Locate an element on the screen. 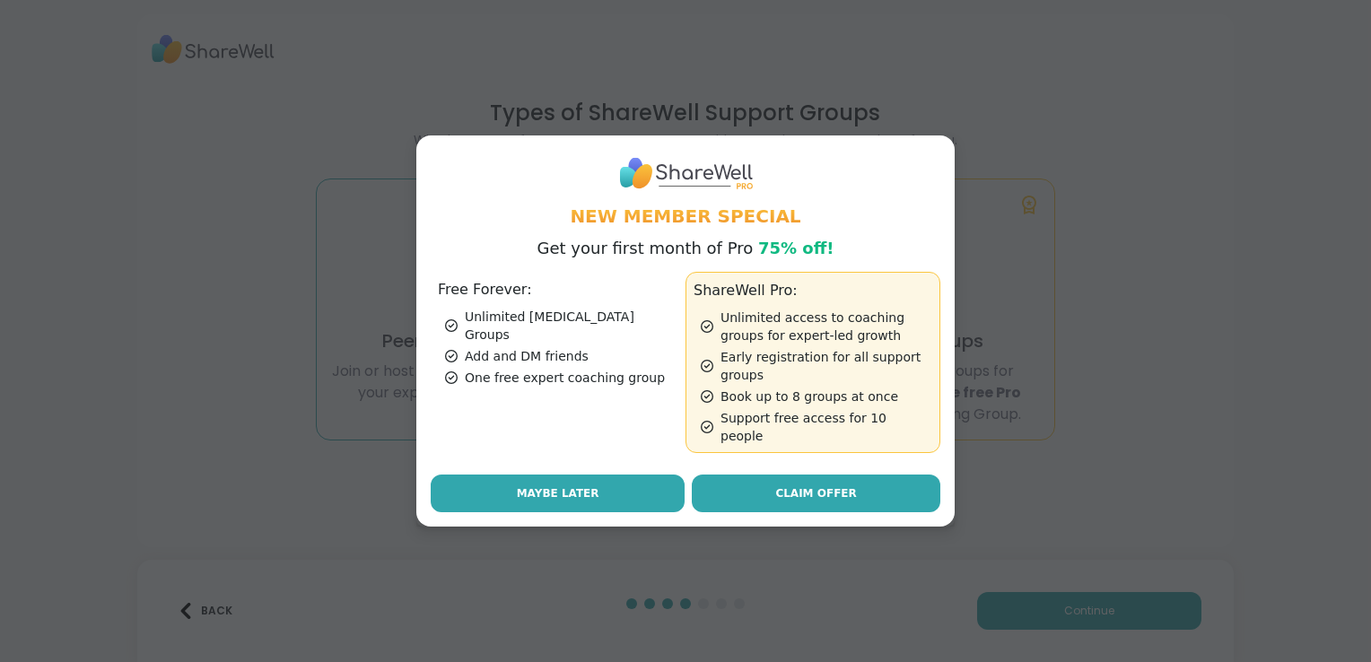 This screenshot has height=662, width=1371. span: 75% off! is located at coordinates (796, 248).